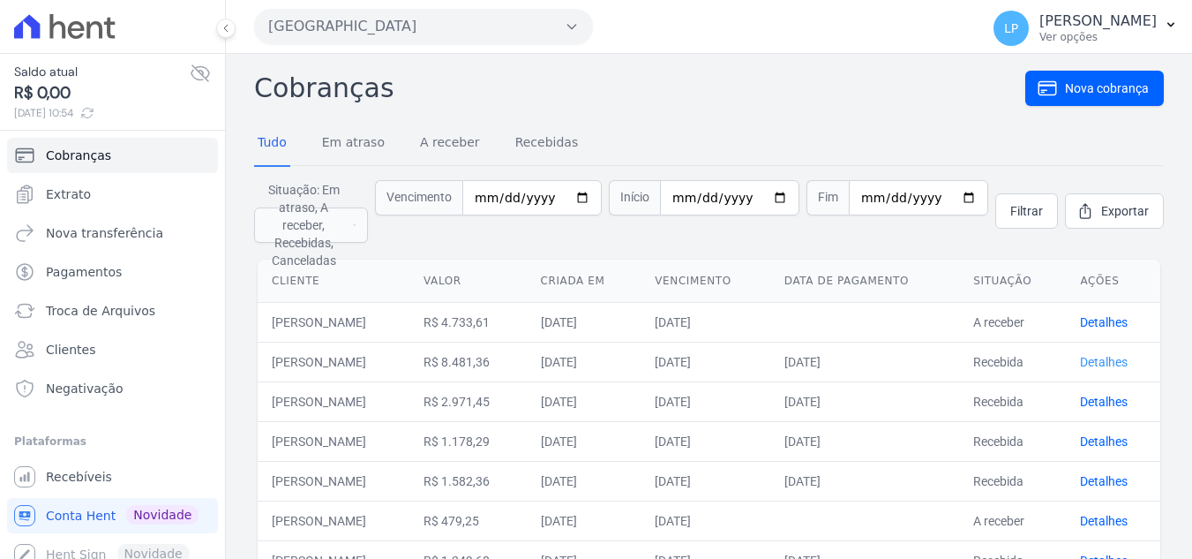  What do you see at coordinates (68, 194) in the screenshot?
I see `span: Extrato` at bounding box center [68, 194].